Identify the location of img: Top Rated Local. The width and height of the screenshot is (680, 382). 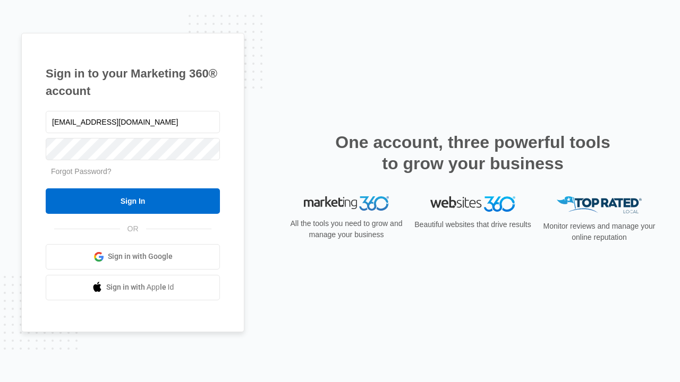
(599, 205).